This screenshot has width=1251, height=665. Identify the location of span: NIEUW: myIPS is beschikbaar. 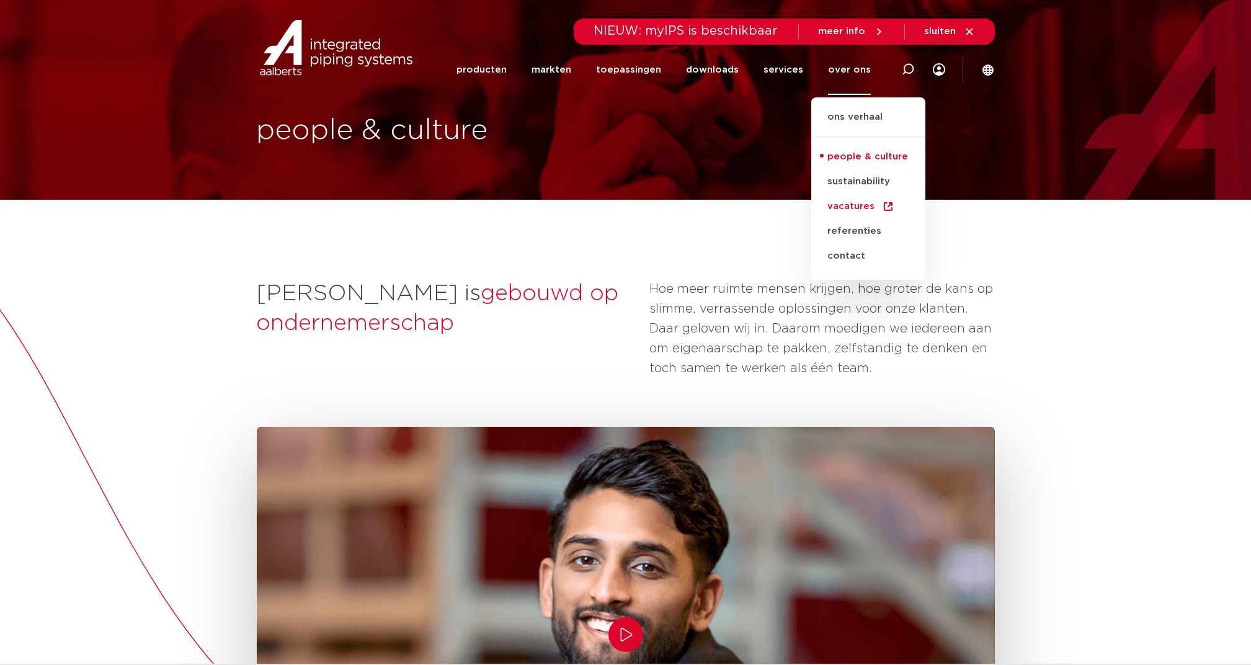
(686, 31).